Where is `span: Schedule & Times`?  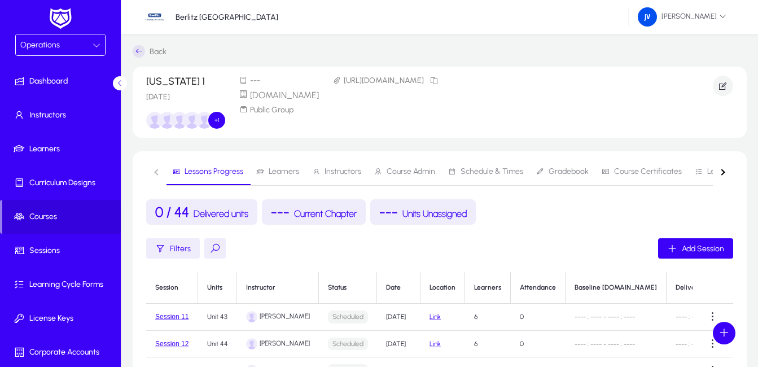 span: Schedule & Times is located at coordinates (491, 171).